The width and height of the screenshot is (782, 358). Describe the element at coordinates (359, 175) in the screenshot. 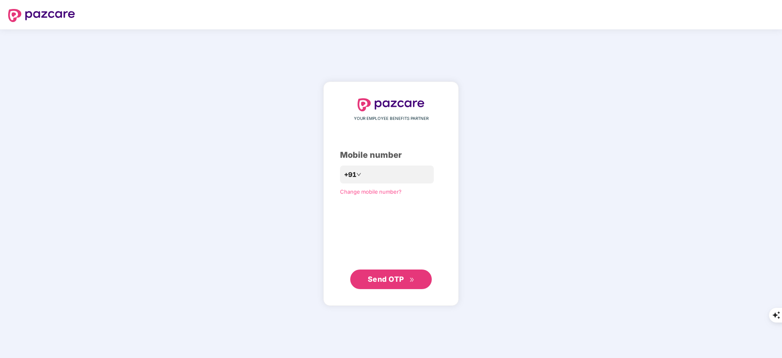

I see `span: down` at that location.